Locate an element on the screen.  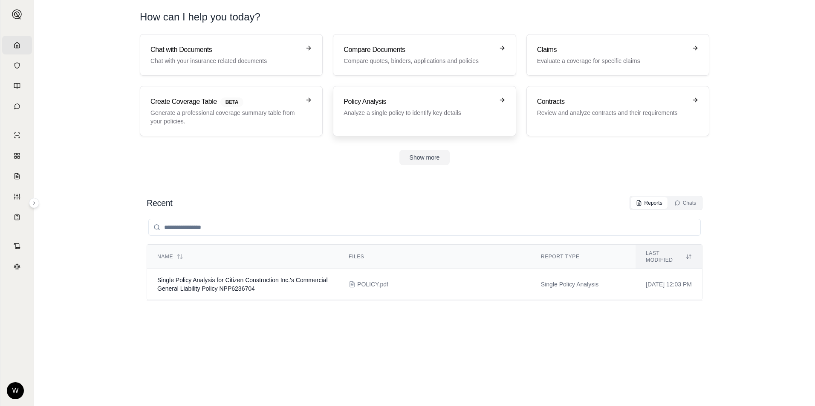
img: Expand sidebar is located at coordinates (17, 14).